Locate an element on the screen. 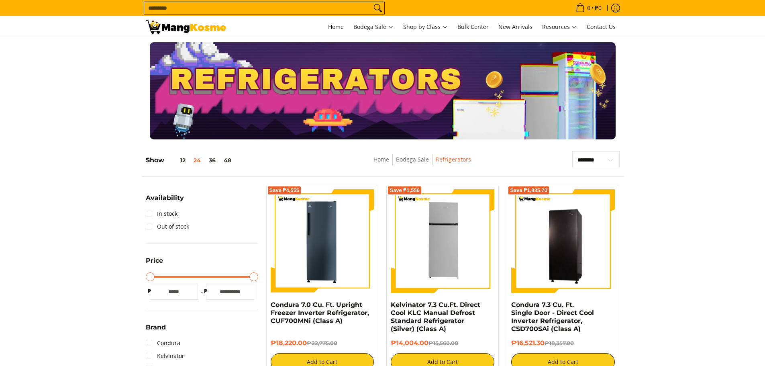 The width and height of the screenshot is (765, 366). span: Brand is located at coordinates (156, 327).